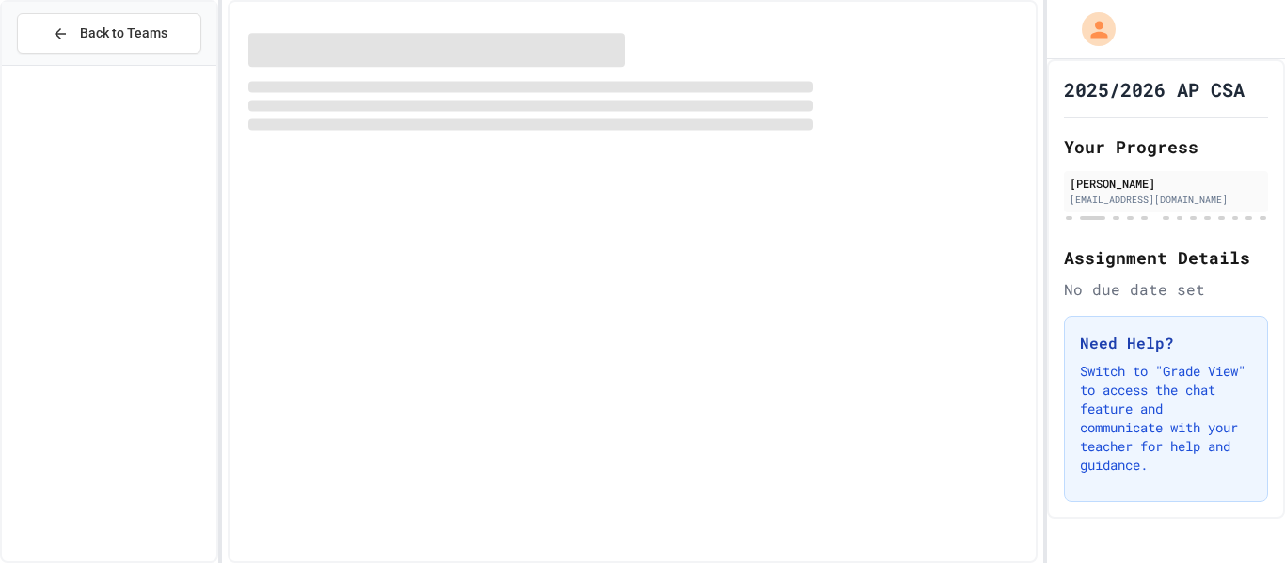  Describe the element at coordinates (1165, 290) in the screenshot. I see `div: No due date set` at that location.